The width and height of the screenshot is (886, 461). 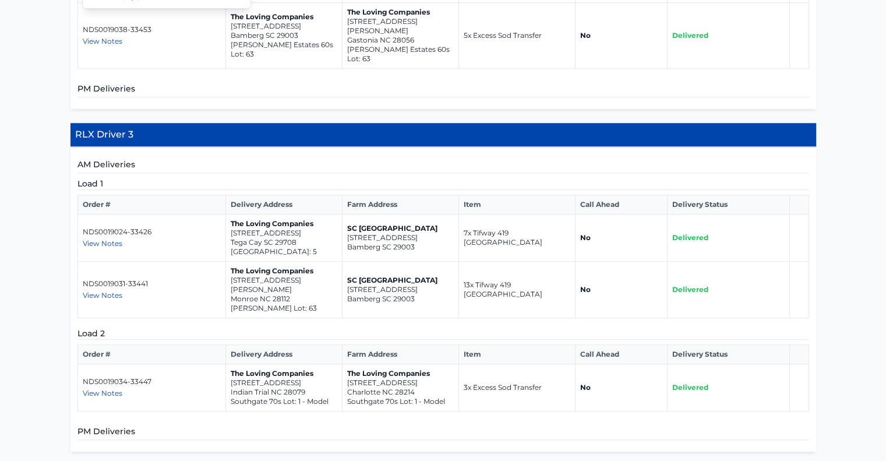 What do you see at coordinates (151, 284) in the screenshot?
I see `p: NDS0019031-33441` at bounding box center [151, 284].